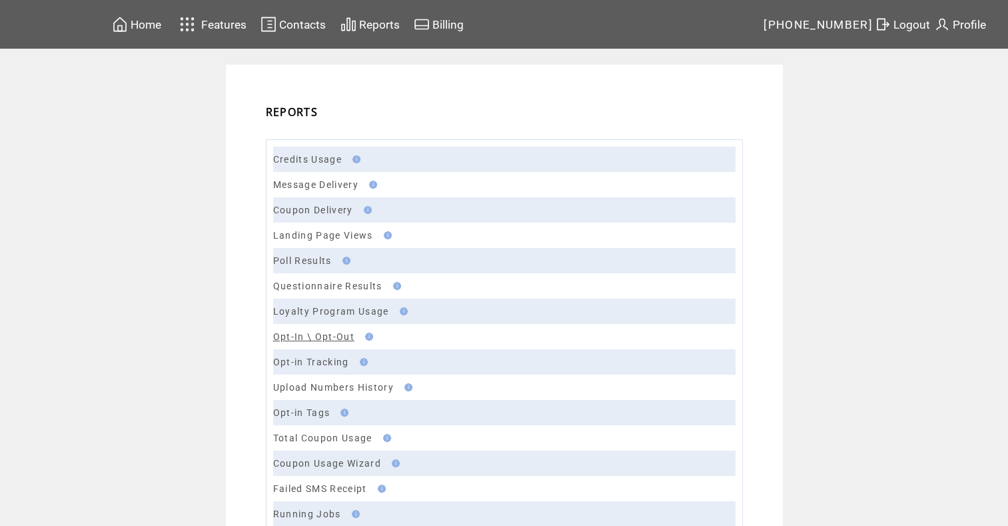 This screenshot has width=1008, height=526. I want to click on a: Logout, so click(902, 24).